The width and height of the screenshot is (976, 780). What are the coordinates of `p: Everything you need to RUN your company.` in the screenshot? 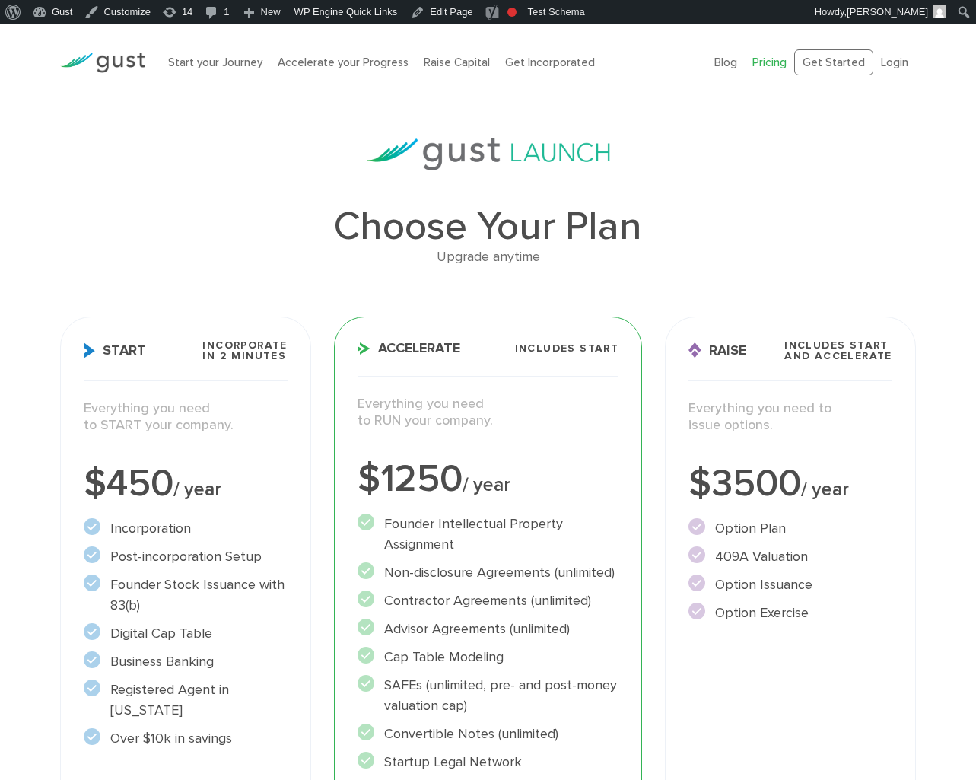 It's located at (488, 412).